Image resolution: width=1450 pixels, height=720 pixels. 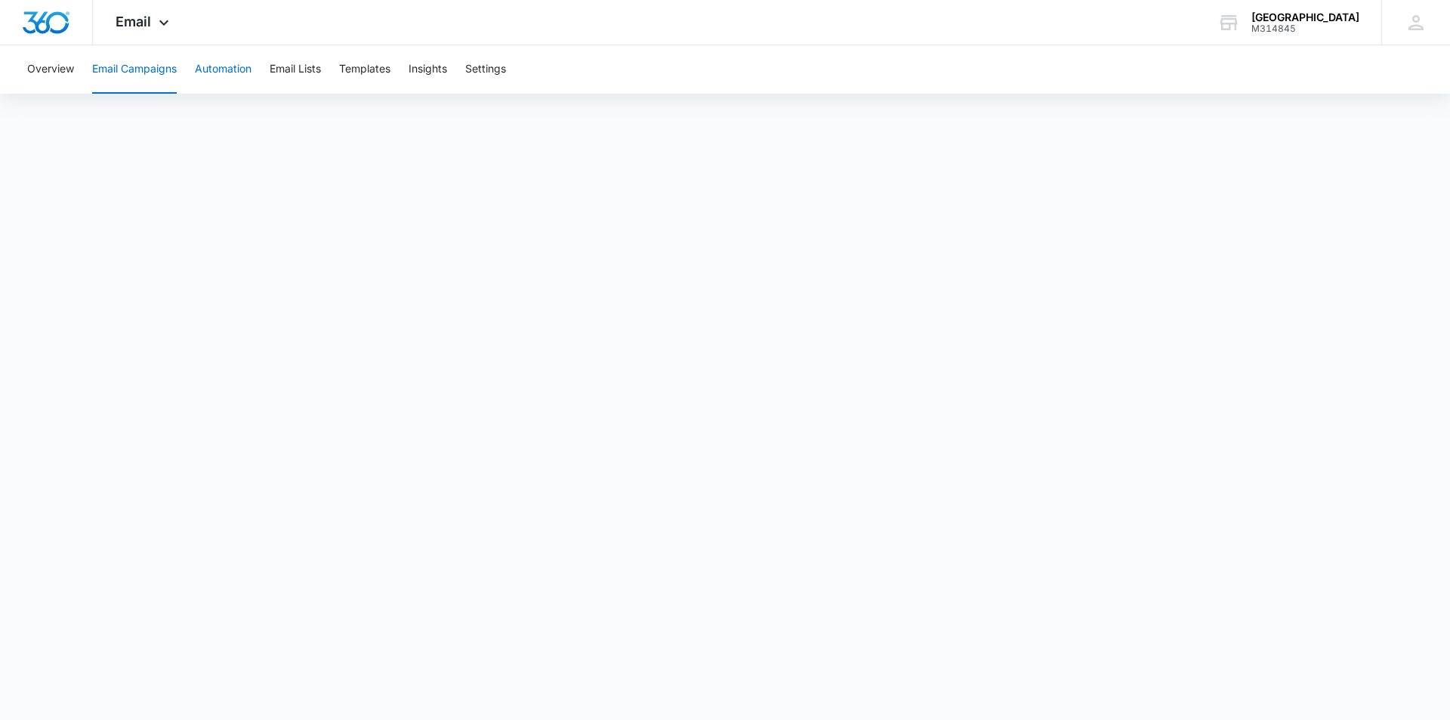 I want to click on button: Overview, so click(x=51, y=70).